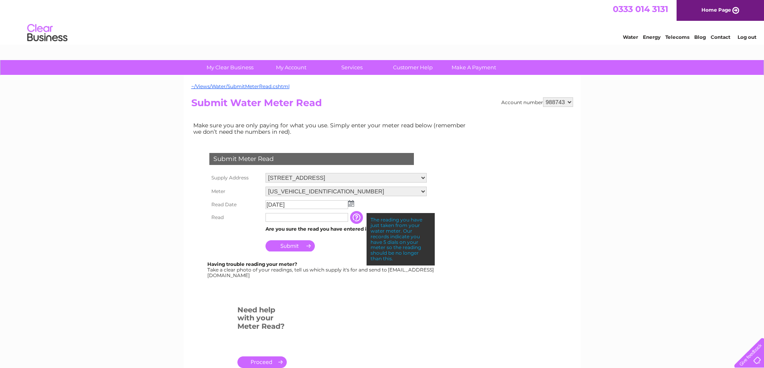 Image resolution: width=764 pixels, height=368 pixels. What do you see at coordinates (677, 37) in the screenshot?
I see `a: Telecoms` at bounding box center [677, 37].